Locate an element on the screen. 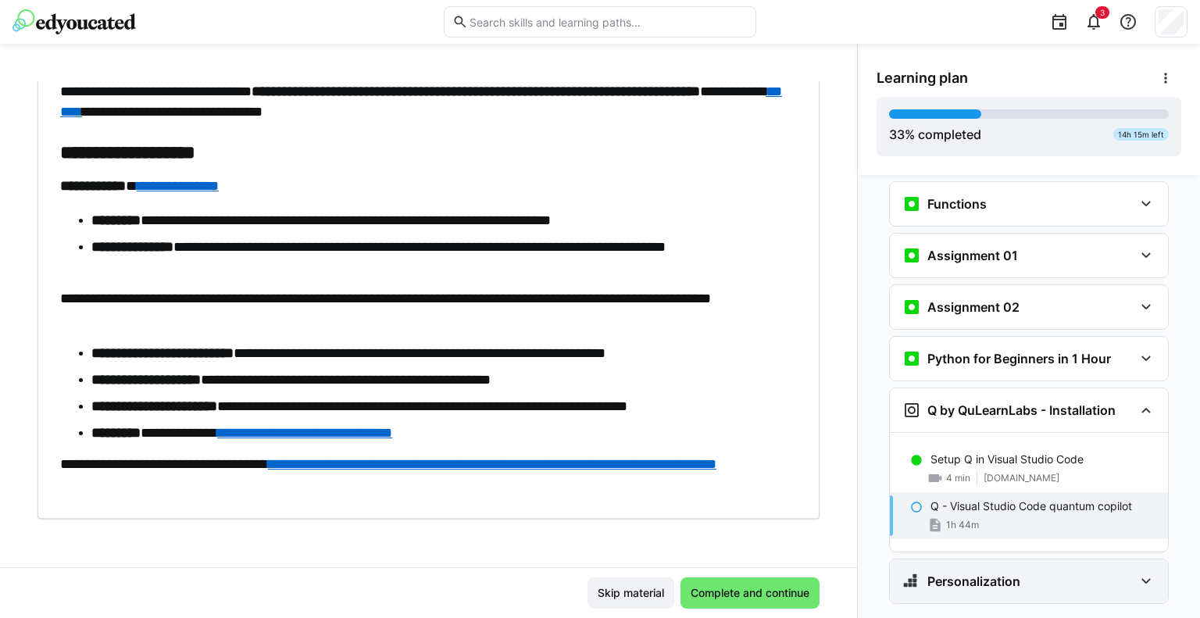  h3: Functions is located at coordinates (957, 204).